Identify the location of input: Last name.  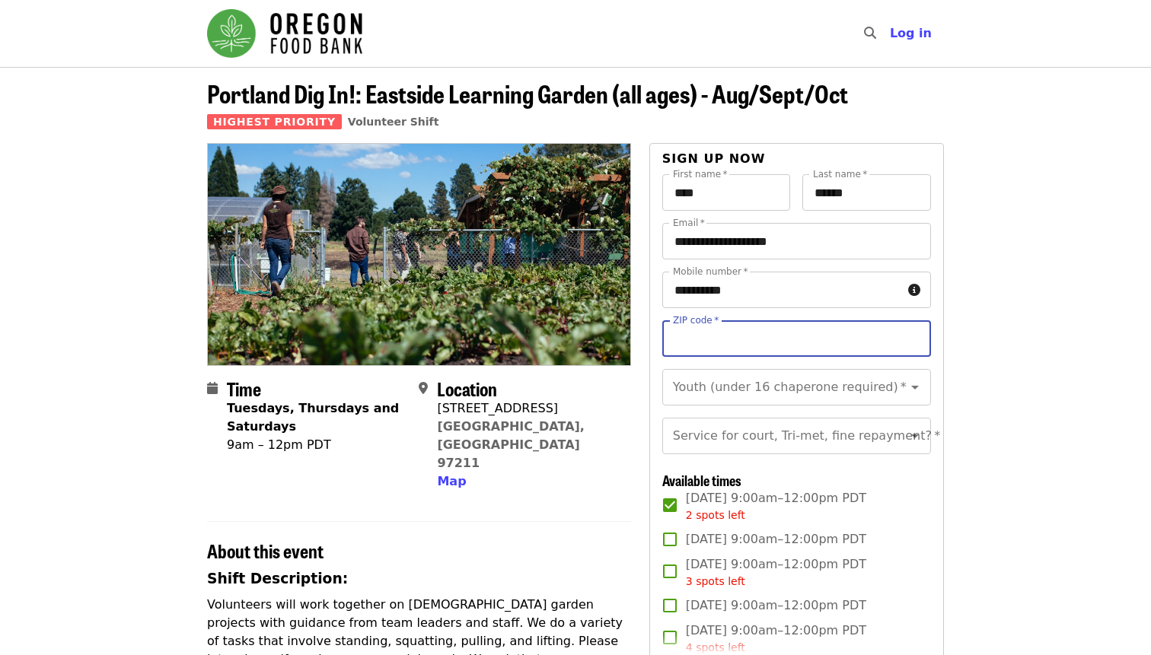
(866, 193).